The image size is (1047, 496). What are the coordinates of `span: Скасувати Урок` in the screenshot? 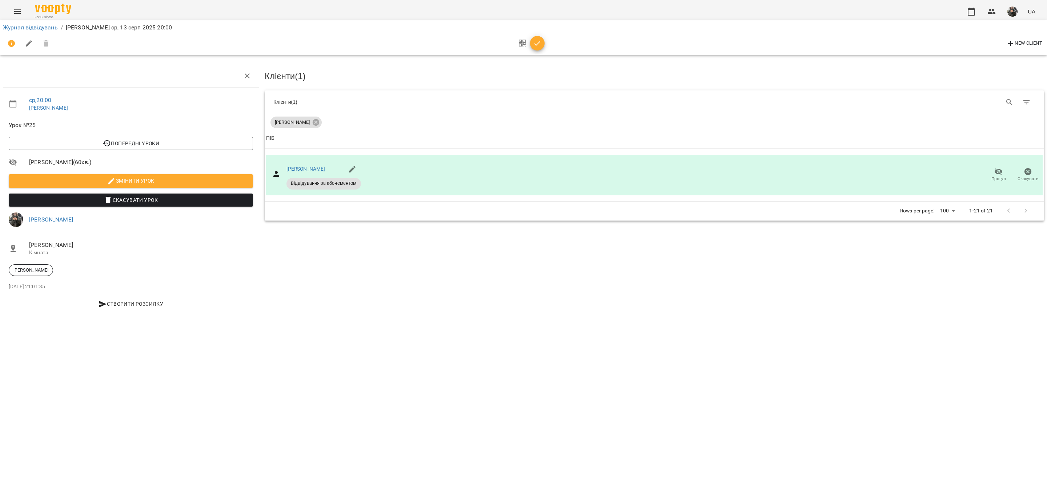 It's located at (131, 200).